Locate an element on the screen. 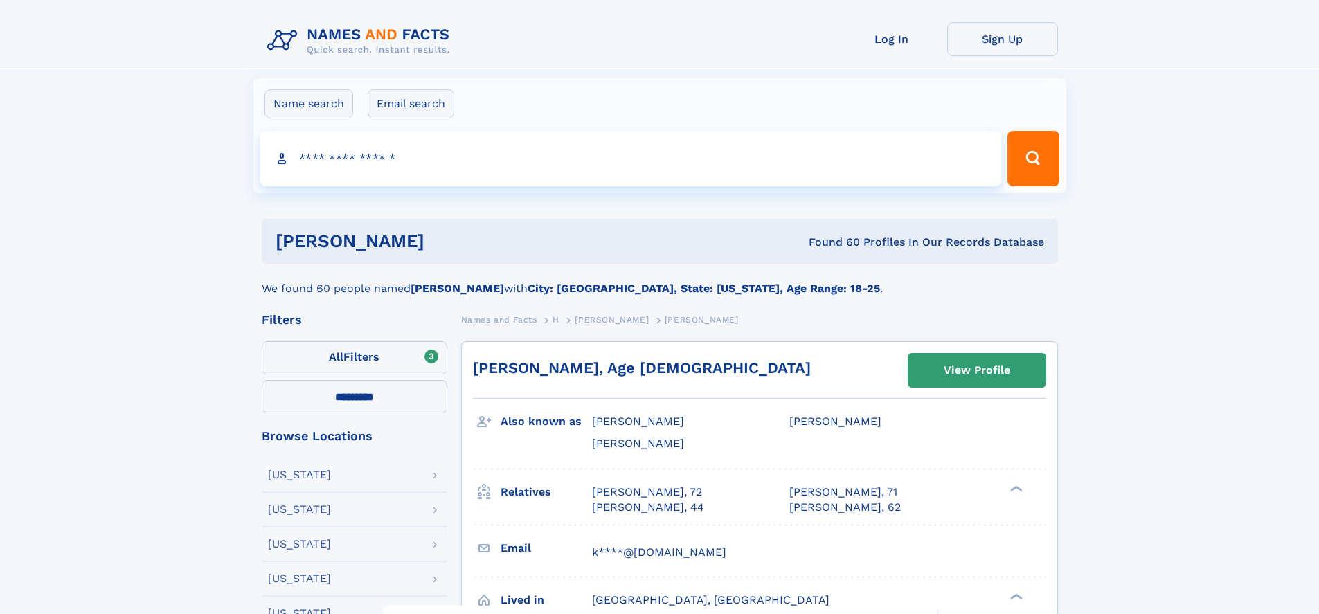  a: Sign Up is located at coordinates (1003, 39).